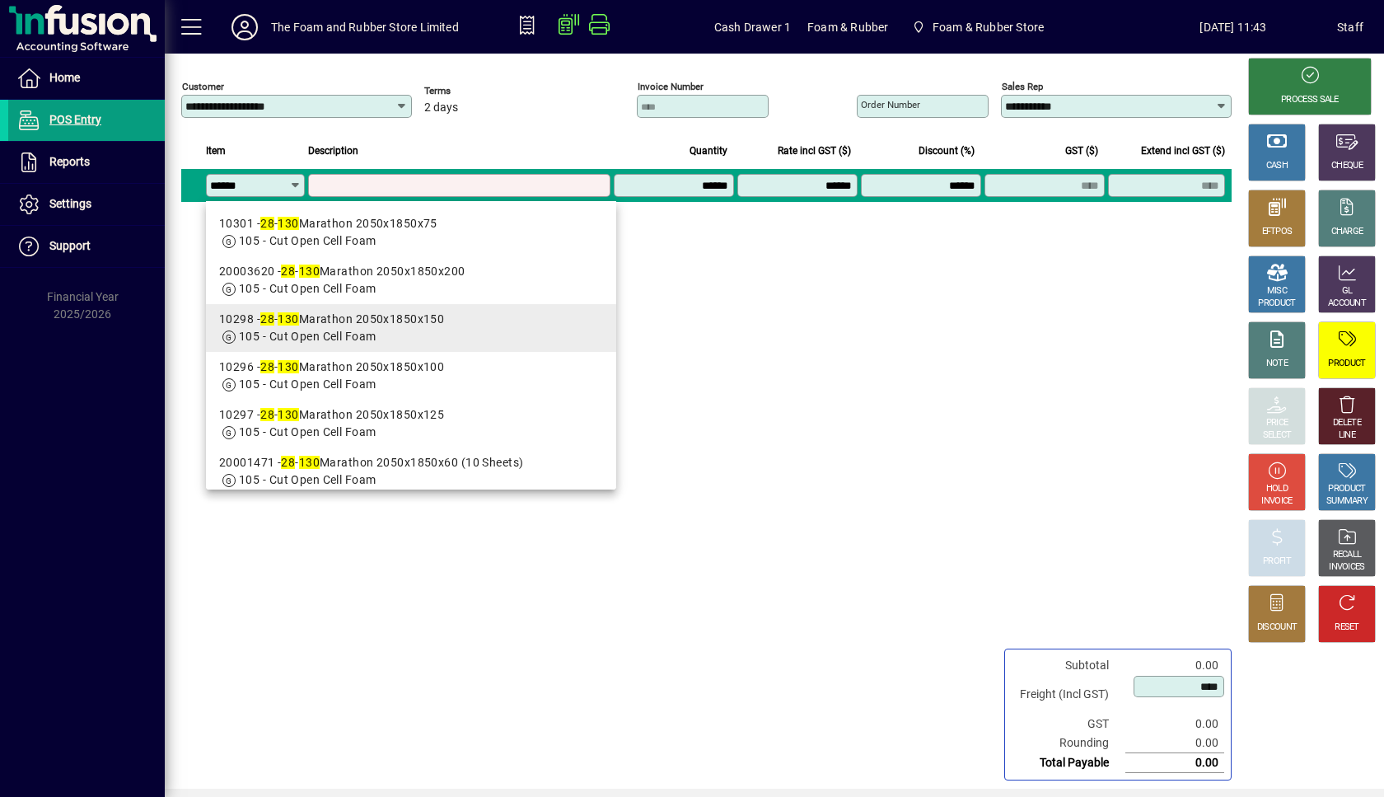 Image resolution: width=1384 pixels, height=797 pixels. What do you see at coordinates (411, 462) in the screenshot?
I see `div: 20001471 - - Marathon 2050x1850x60 (10 Sheets)` at bounding box center [411, 462].